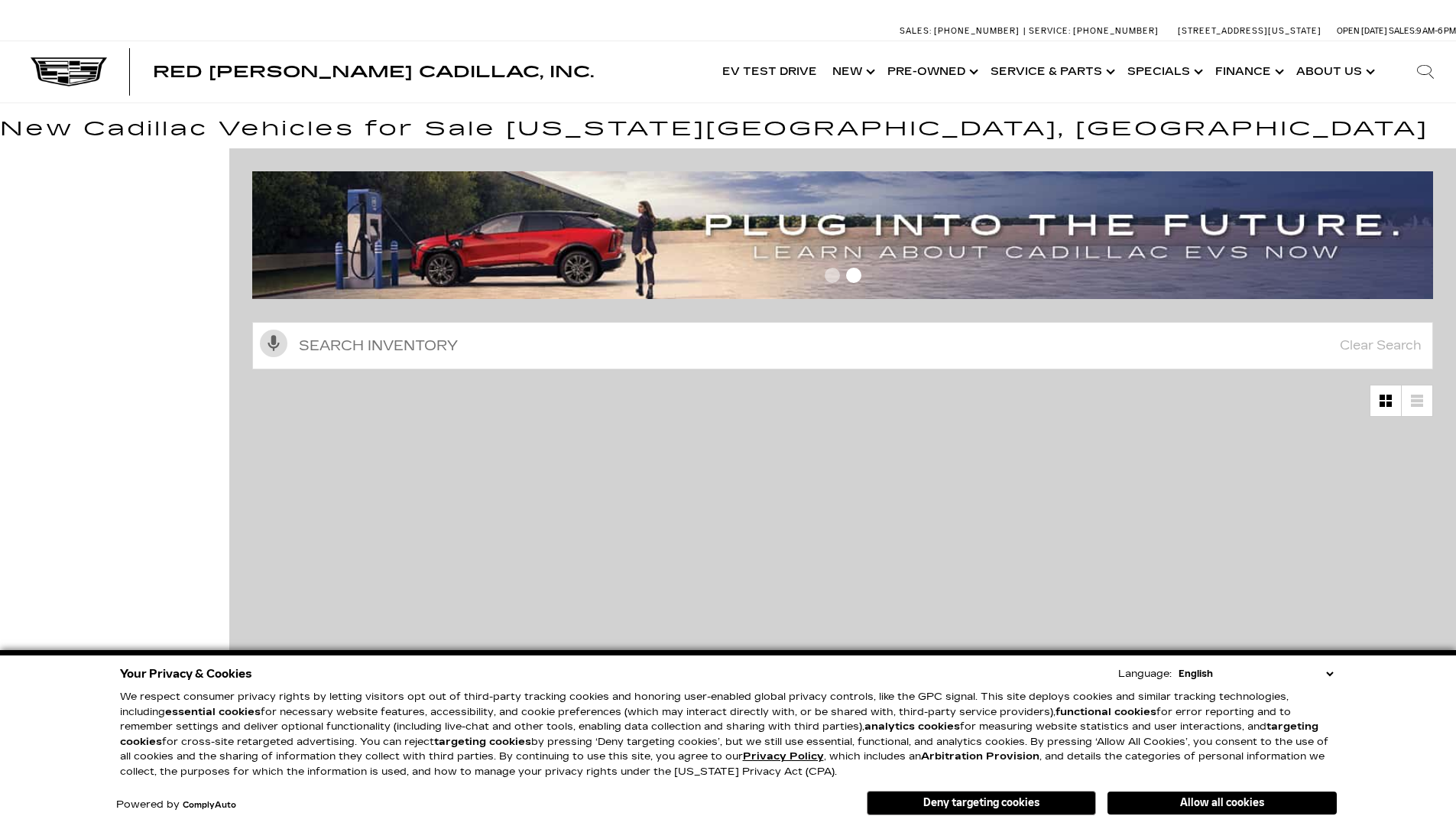 The image size is (1456, 826). Describe the element at coordinates (212, 711) in the screenshot. I see `strong: essential cookies` at that location.